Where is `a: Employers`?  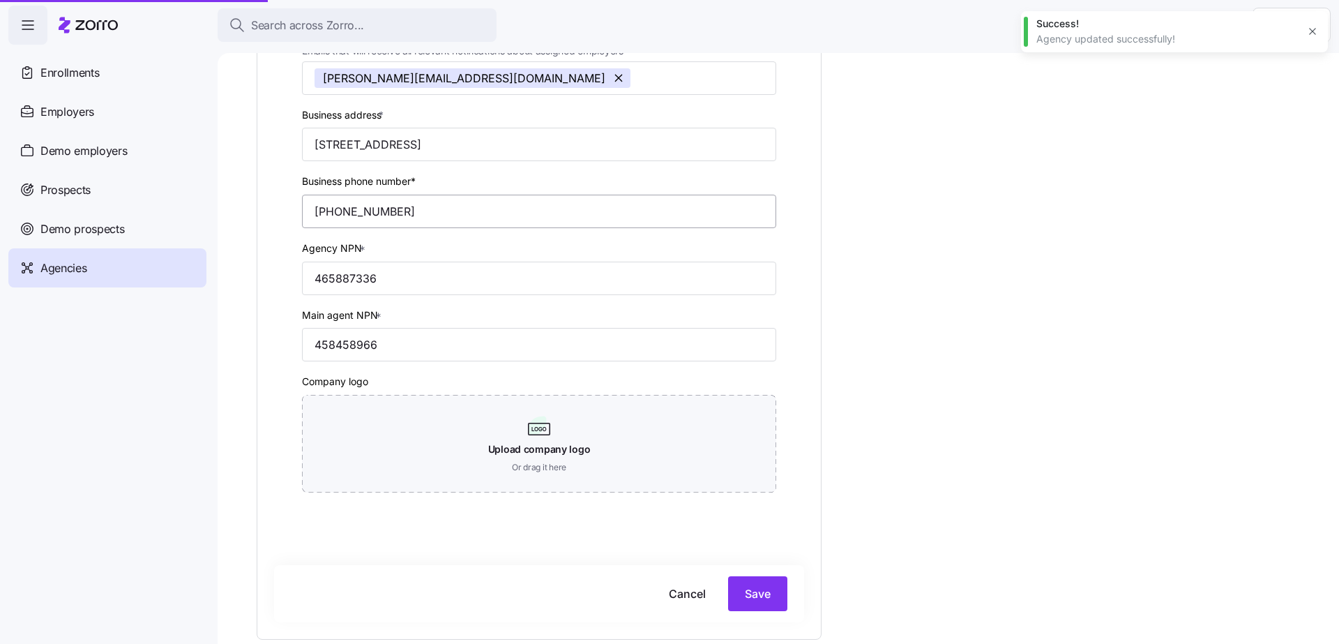 a: Employers is located at coordinates (107, 112).